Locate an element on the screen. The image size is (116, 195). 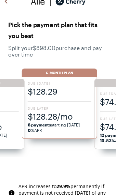
span: Pick the payment plan that fits you best is located at coordinates (58, 30).